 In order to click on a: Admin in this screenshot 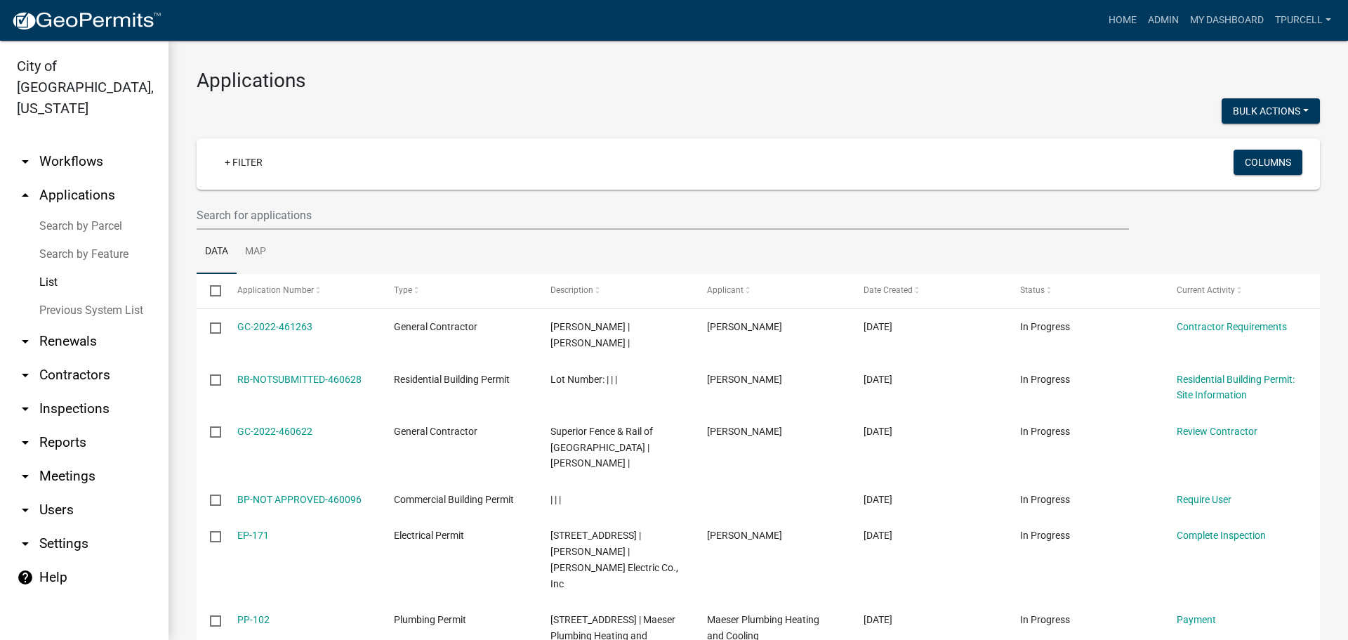, I will do `click(1163, 20)`.